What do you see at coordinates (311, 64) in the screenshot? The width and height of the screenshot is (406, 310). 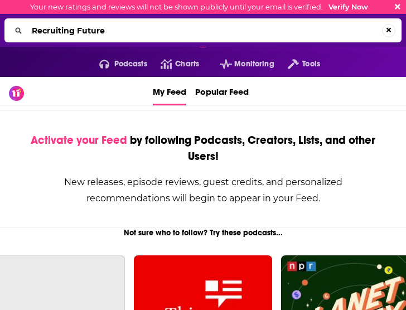 I see `span: Tools` at bounding box center [311, 64].